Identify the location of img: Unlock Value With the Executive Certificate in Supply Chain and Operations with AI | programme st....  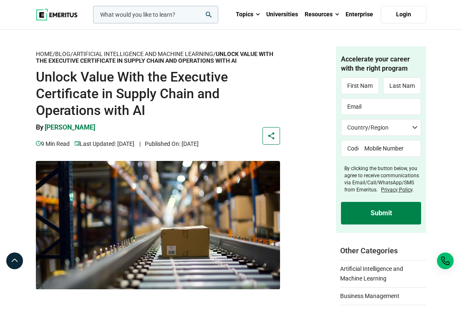
(158, 225).